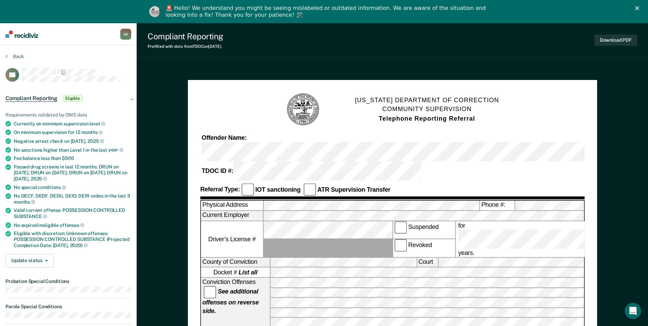 The height and width of the screenshot is (326, 648). I want to click on strong: Referral Type:, so click(220, 189).